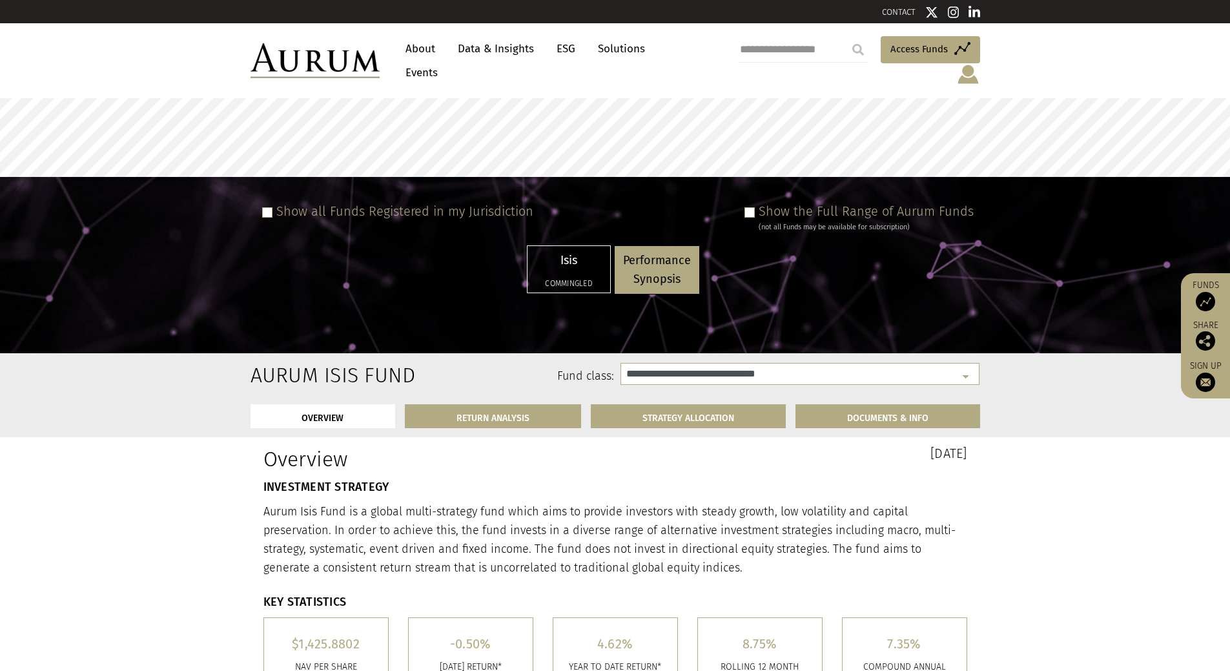 This screenshot has width=1230, height=671. I want to click on h5: 7.35%, so click(905, 644).